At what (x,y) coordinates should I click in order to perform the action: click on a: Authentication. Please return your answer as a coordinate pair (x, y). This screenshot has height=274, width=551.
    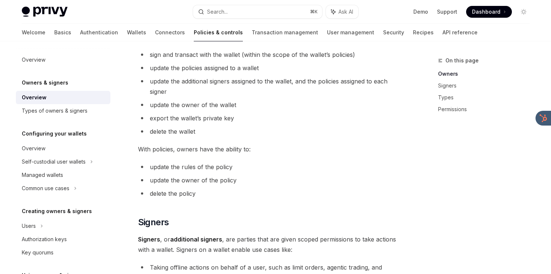
    Looking at the image, I should click on (99, 32).